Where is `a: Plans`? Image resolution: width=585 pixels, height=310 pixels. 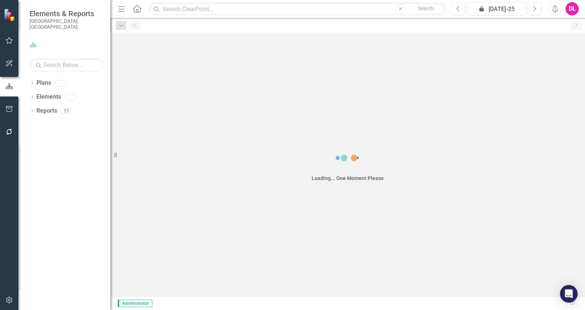 a: Plans is located at coordinates (44, 83).